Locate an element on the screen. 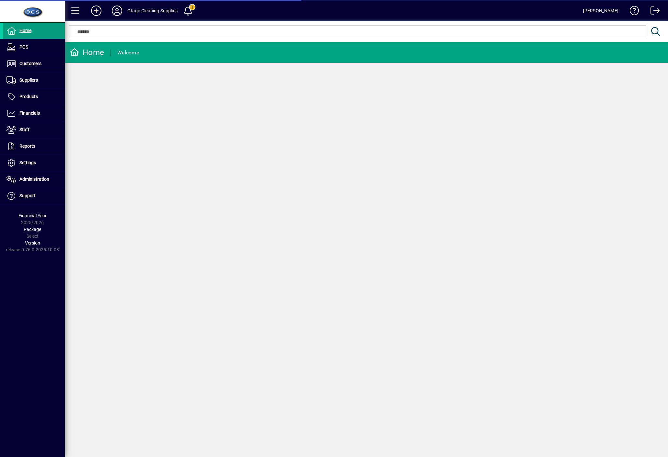 Image resolution: width=668 pixels, height=457 pixels. span: Suppliers is located at coordinates (29, 80).